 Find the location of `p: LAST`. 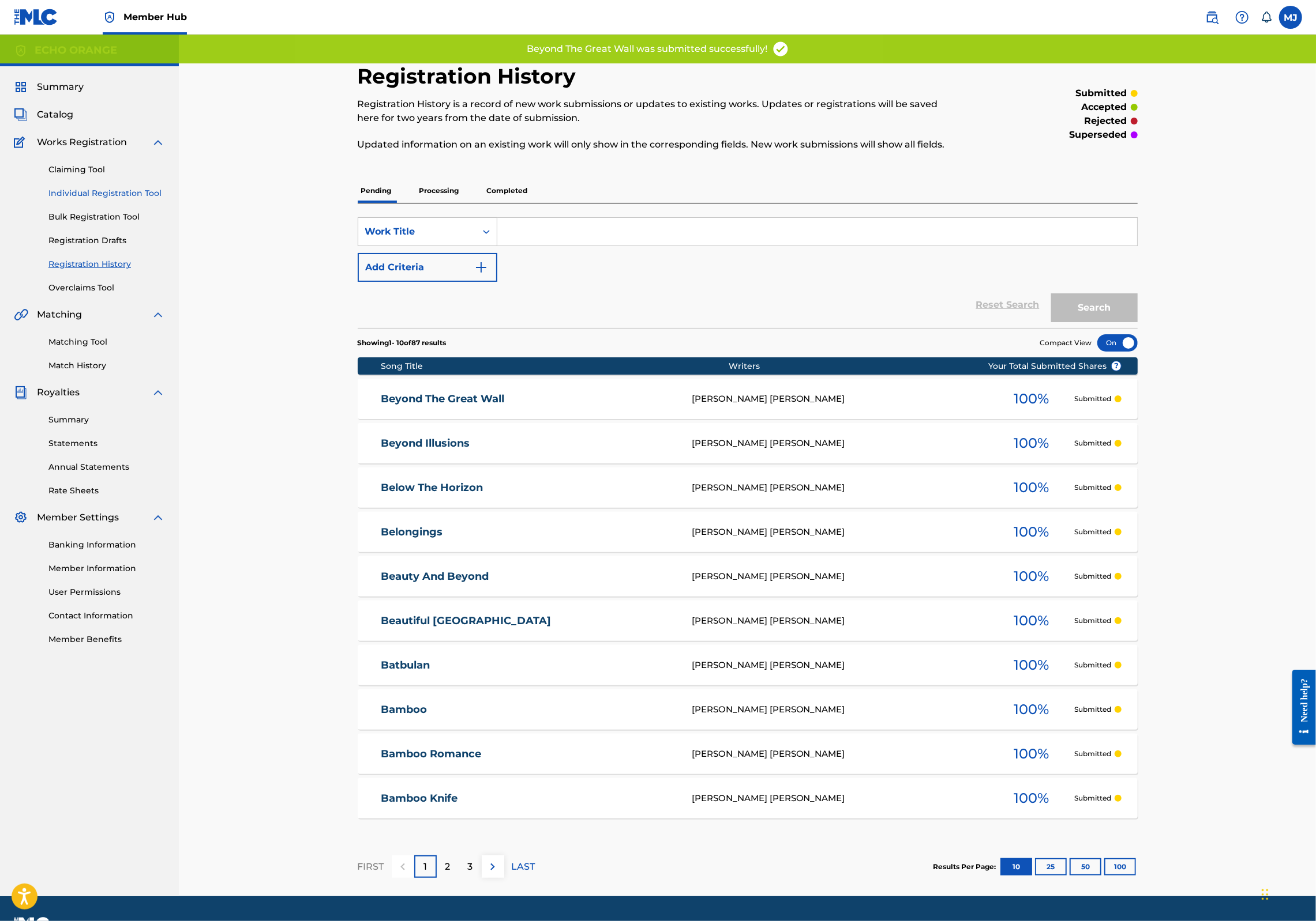

p: LAST is located at coordinates (523, 868).